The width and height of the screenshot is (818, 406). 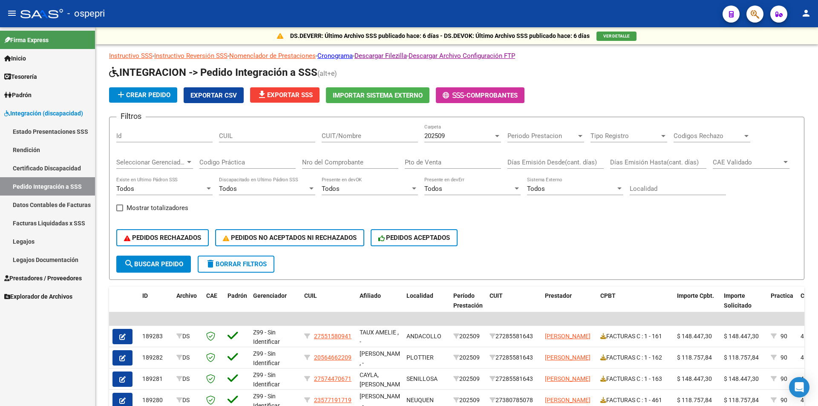 What do you see at coordinates (379, 337) in the screenshot?
I see `span: TAUX AMELIE , -` at bounding box center [379, 337].